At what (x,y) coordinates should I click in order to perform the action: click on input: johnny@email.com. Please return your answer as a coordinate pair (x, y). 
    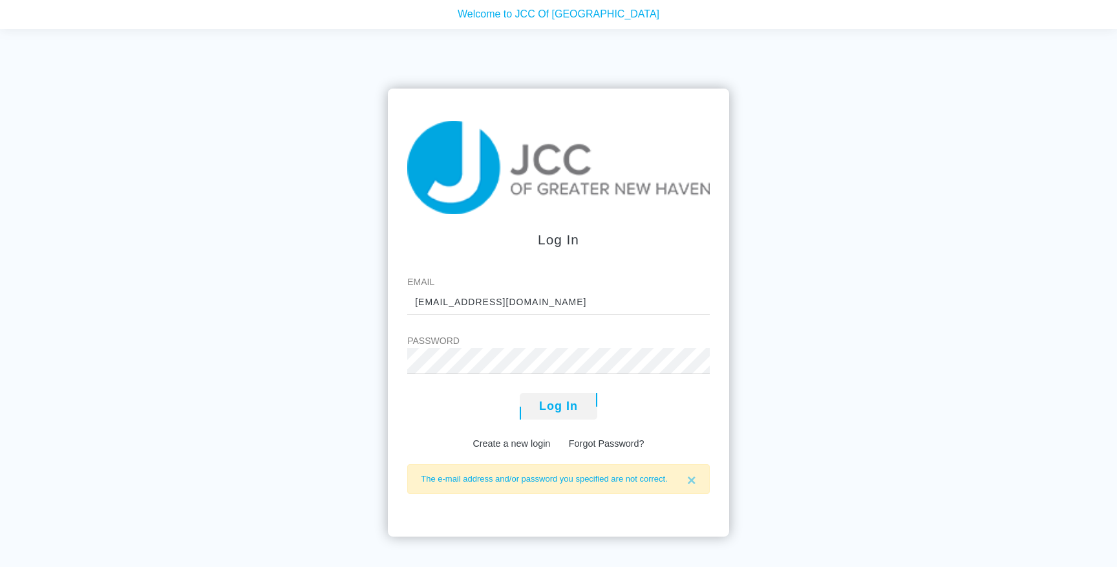
    Looking at the image, I should click on (558, 302).